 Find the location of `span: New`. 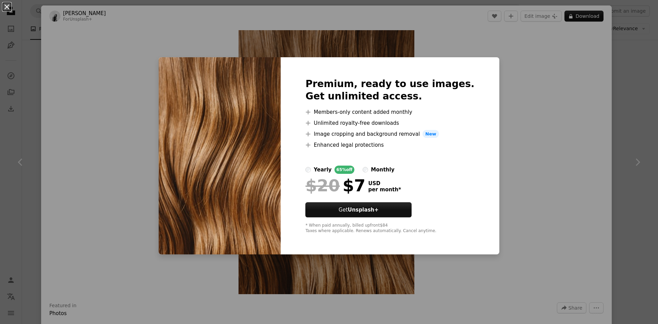

span: New is located at coordinates (431, 134).